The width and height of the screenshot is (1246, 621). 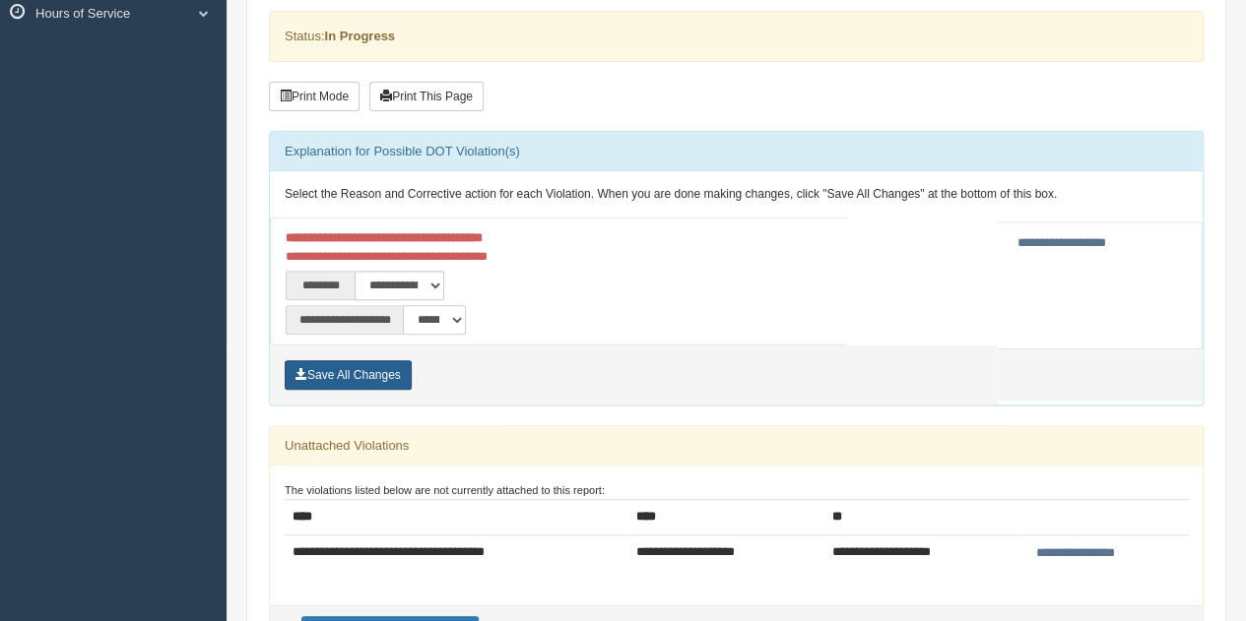 What do you see at coordinates (736, 195) in the screenshot?
I see `div: Select the Reason and Corrective action for each Violation. When you are done making changes, cli...` at bounding box center [736, 195].